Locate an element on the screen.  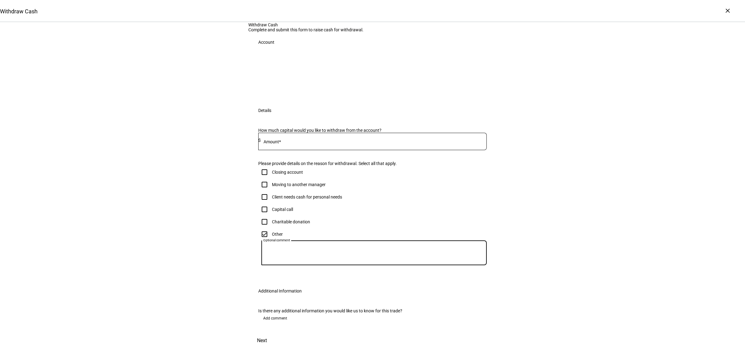
div: Please provide details on the reason for withdrawal. Select all that apply. is located at coordinates (372, 164).